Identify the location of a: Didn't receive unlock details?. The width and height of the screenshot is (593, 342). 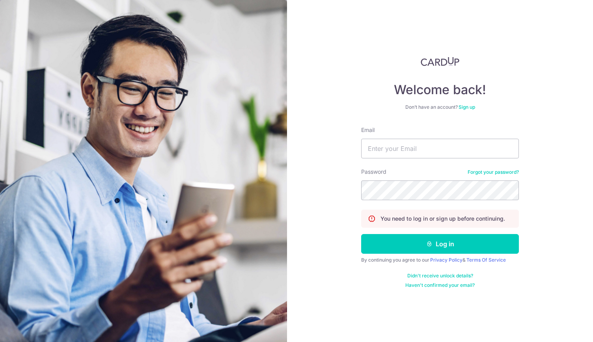
(440, 276).